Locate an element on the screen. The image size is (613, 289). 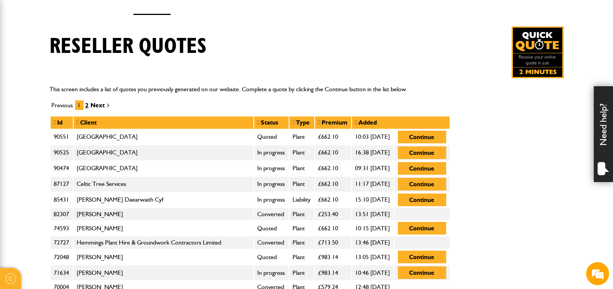
td: 90551 is located at coordinates (62, 137).